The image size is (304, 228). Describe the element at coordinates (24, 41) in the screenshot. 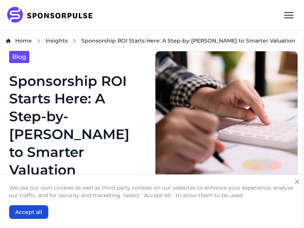

I see `a: Home` at that location.